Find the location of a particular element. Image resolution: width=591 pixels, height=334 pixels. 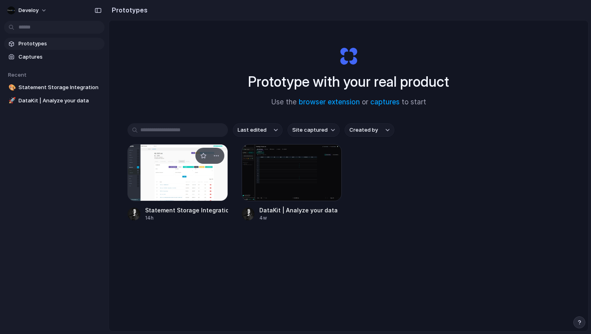

a: browser extension is located at coordinates (329, 102).